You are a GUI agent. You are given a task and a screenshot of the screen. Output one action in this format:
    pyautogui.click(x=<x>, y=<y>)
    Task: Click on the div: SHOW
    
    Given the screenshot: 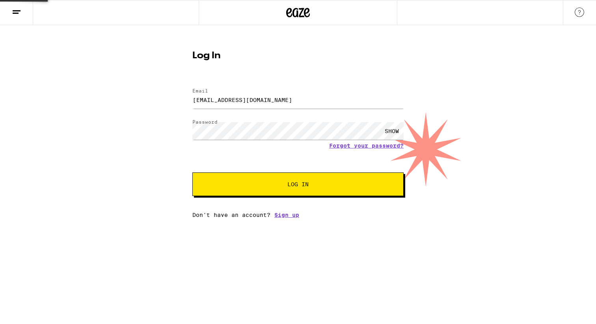 What is the action you would take?
    pyautogui.click(x=392, y=131)
    